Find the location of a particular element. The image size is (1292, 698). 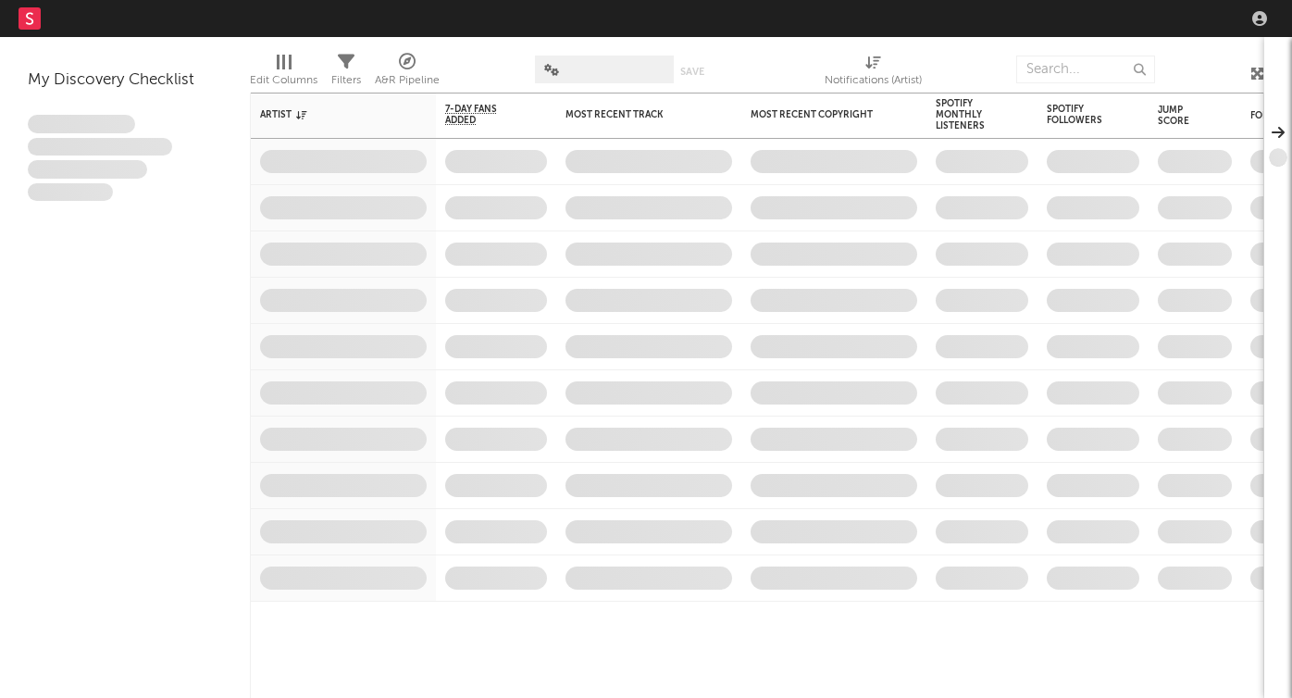

div: Spotify Followers is located at coordinates (1080, 115).